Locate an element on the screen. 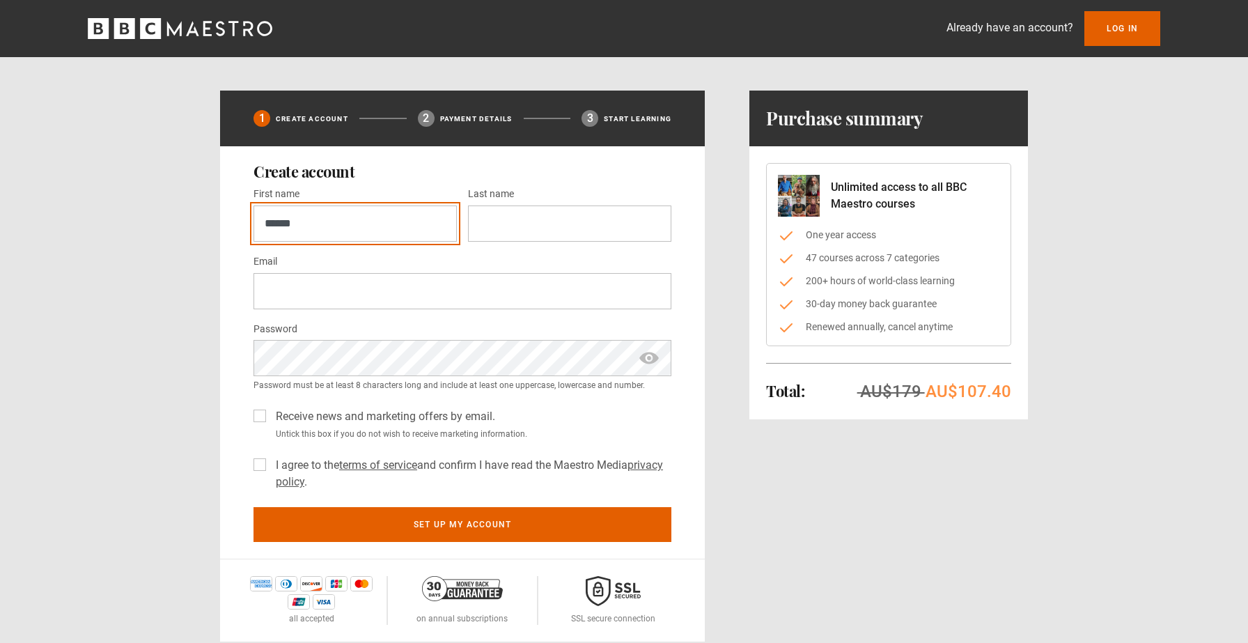 This screenshot has width=1248, height=643. a: BBC Maestro is located at coordinates (180, 29).